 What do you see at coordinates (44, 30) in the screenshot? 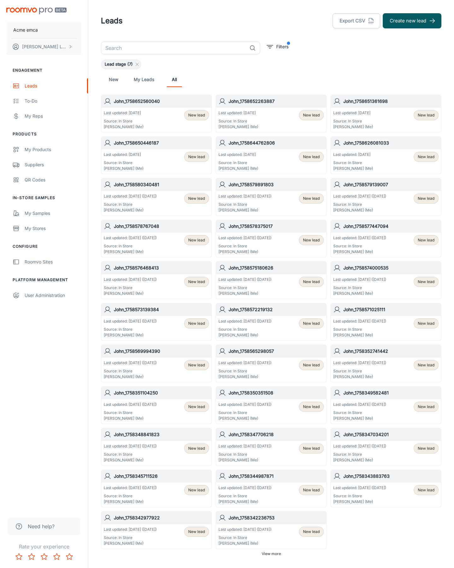
I see `button: Acme emca` at bounding box center [44, 30].